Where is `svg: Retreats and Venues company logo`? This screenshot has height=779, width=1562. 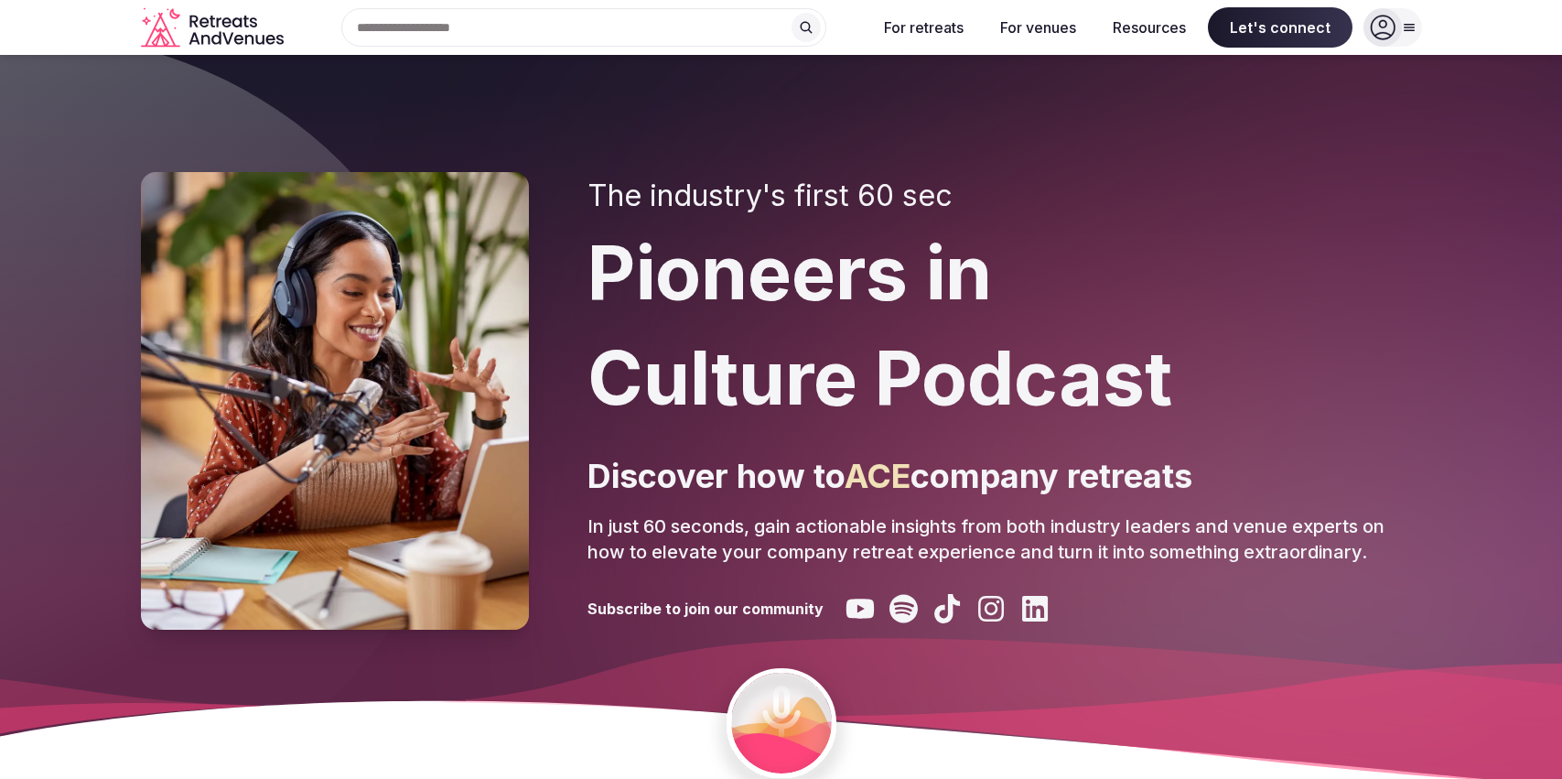
svg: Retreats and Venues company logo is located at coordinates (214, 27).